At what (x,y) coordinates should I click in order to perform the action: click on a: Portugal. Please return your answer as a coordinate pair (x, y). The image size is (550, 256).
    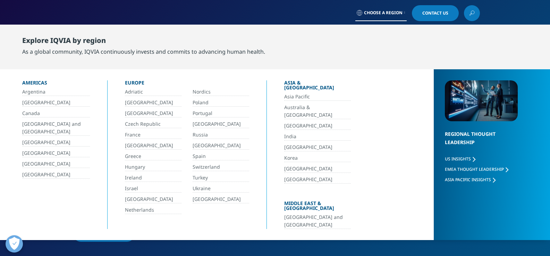
    Looking at the image, I should click on (221, 113).